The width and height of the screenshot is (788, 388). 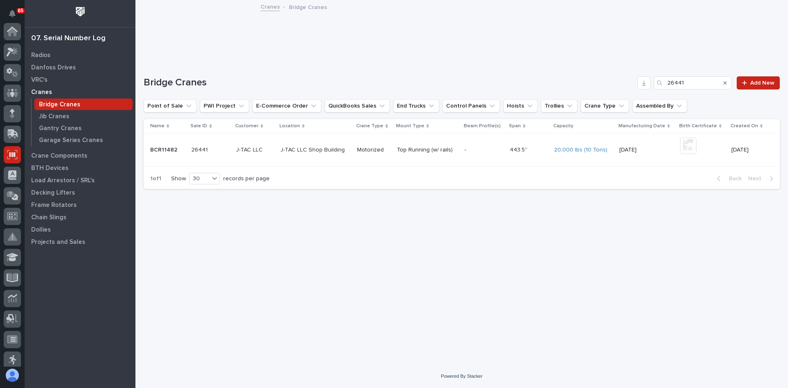 What do you see at coordinates (581, 150) in the screenshot?
I see `a: 20,000 lbs (10 Tons)` at bounding box center [581, 150].